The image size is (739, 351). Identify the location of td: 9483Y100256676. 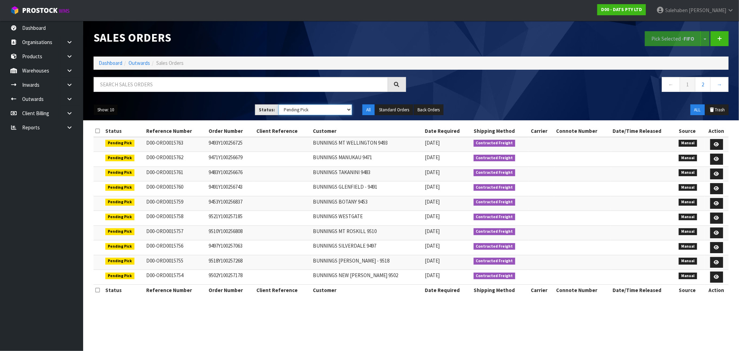
(231, 174).